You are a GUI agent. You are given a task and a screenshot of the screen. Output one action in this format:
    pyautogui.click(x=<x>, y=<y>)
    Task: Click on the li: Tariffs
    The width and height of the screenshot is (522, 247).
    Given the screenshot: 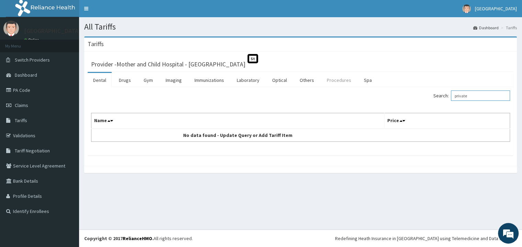 What is the action you would take?
    pyautogui.click(x=508, y=27)
    